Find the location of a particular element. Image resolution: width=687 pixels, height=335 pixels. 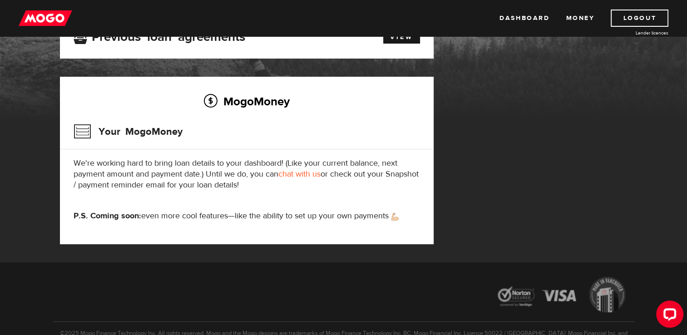

a: Dashboard is located at coordinates (524, 18).